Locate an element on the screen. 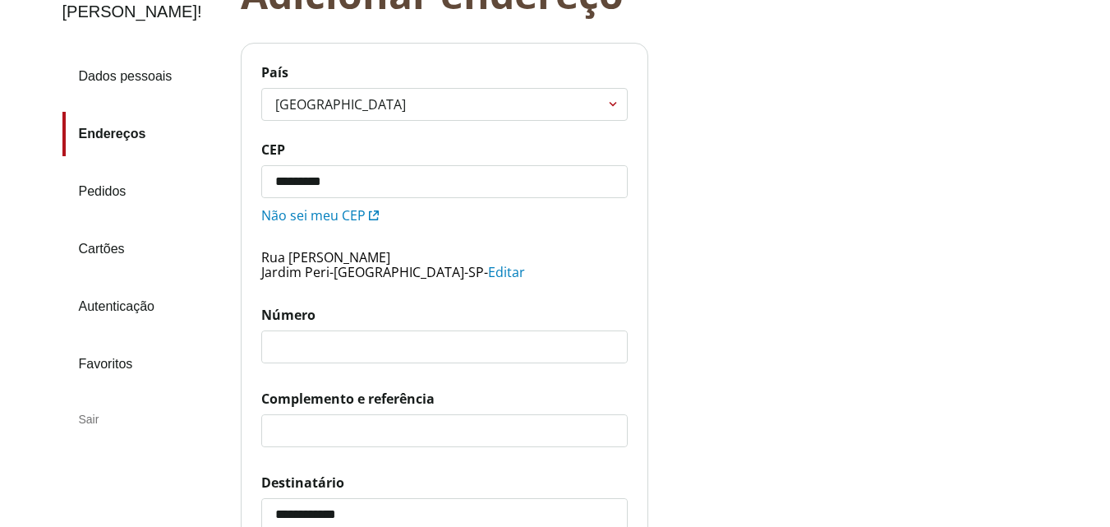 The height and width of the screenshot is (527, 1110). span: Editar is located at coordinates (506, 272).